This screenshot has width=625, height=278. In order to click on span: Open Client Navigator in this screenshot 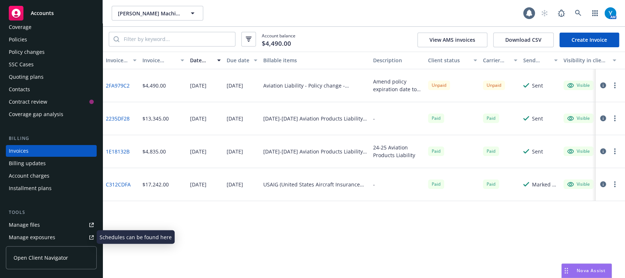, I will do `click(41, 257)`.